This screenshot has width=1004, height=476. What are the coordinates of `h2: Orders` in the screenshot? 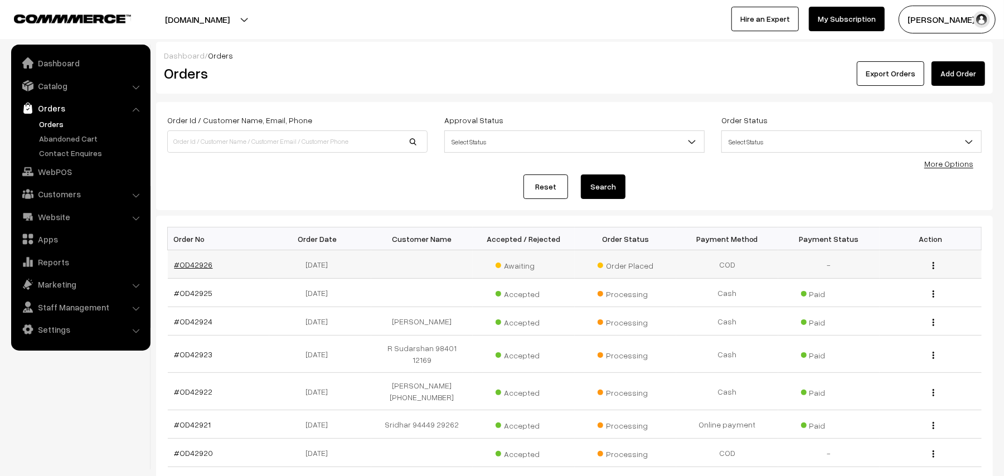 It's located at (295, 73).